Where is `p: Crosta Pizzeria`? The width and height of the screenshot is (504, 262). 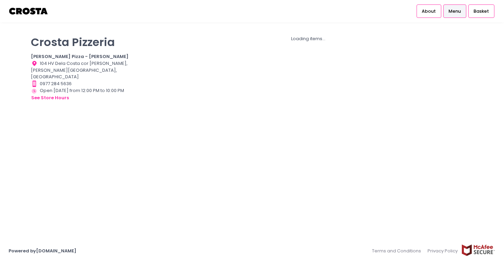
p: Crosta Pizzeria is located at coordinates (83, 42).